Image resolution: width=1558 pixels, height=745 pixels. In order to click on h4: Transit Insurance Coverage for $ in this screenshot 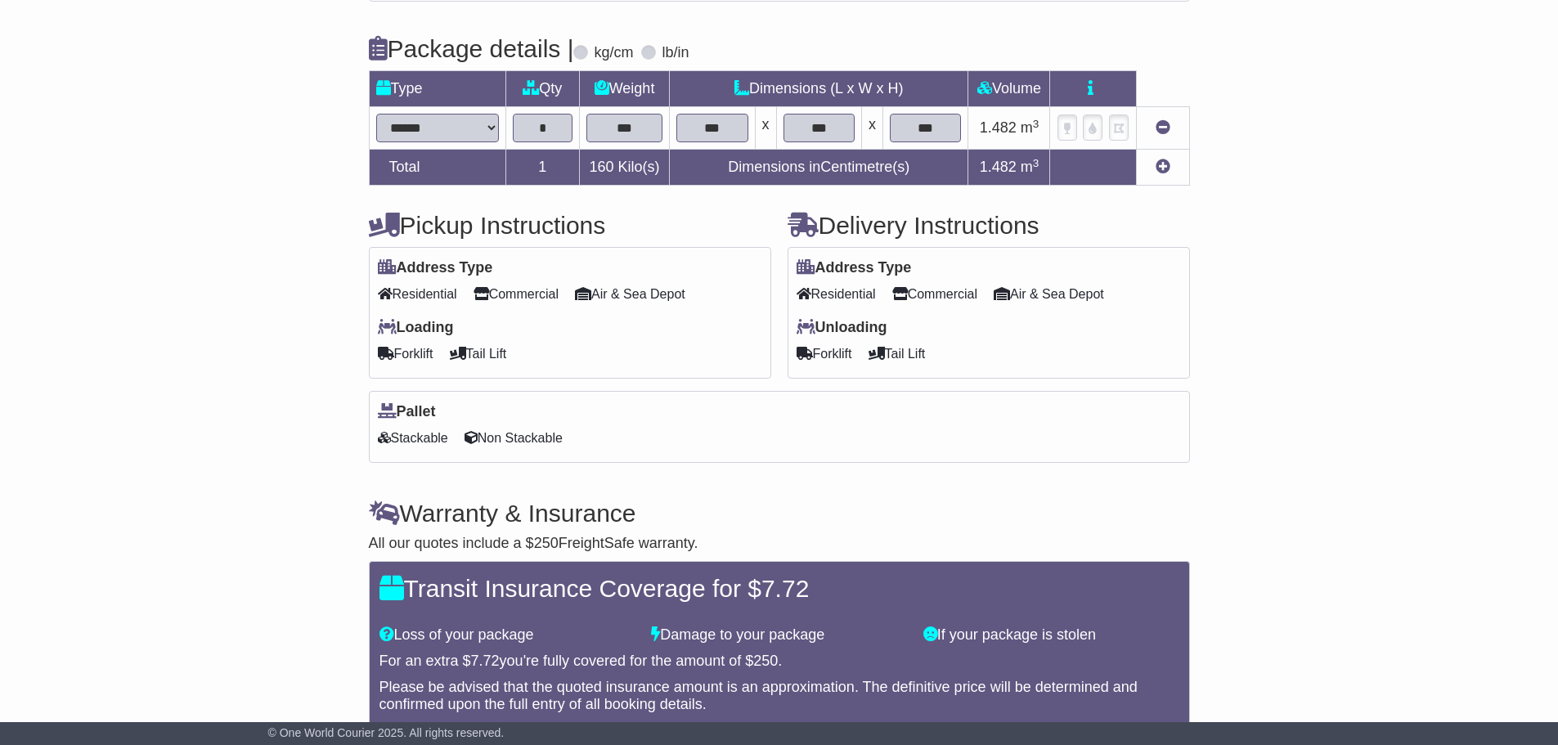, I will do `click(779, 588)`.